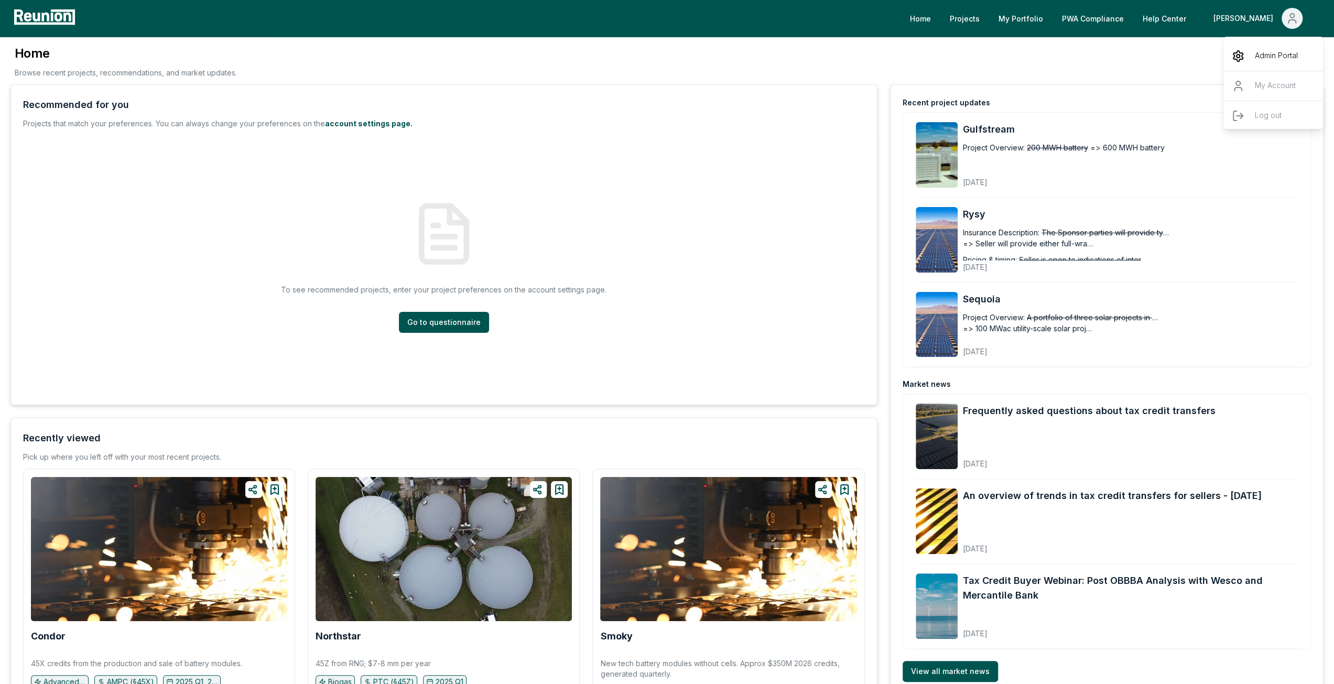 This screenshot has height=684, width=1334. I want to click on img: Northstar, so click(444, 549).